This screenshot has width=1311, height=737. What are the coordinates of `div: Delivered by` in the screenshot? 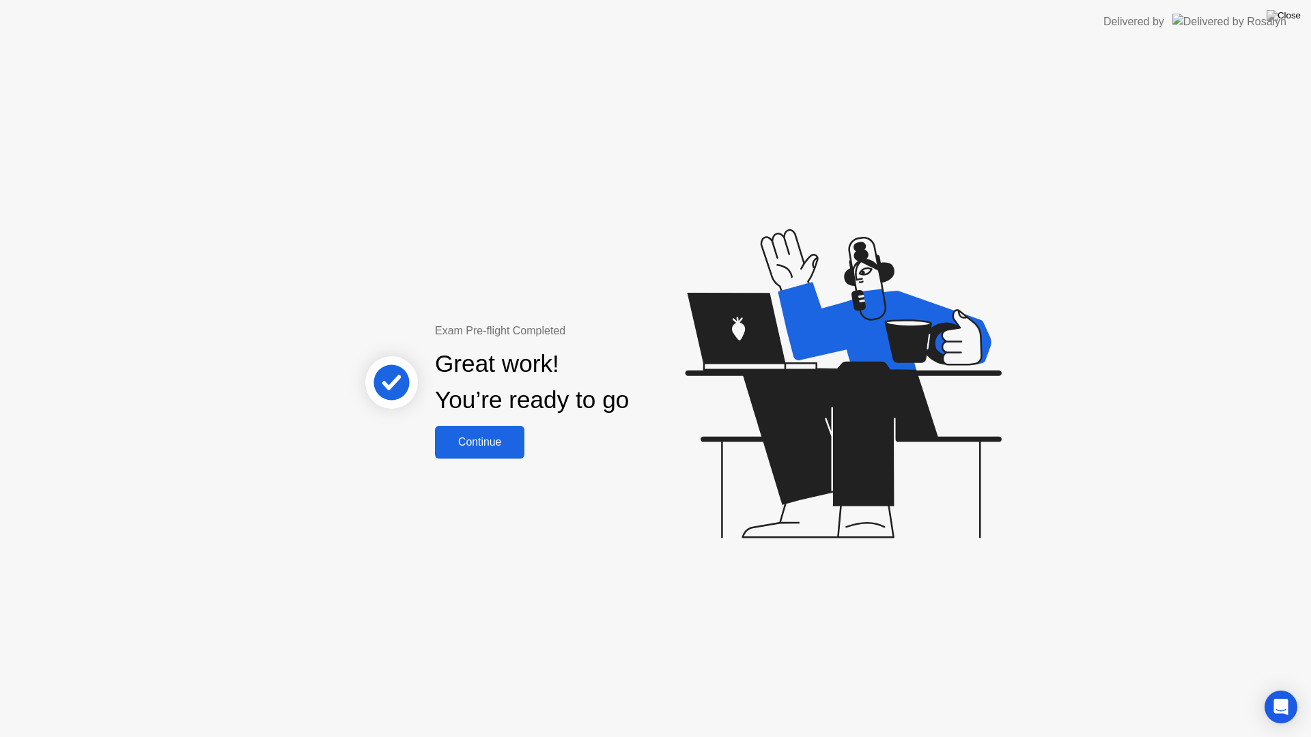 It's located at (1133, 22).